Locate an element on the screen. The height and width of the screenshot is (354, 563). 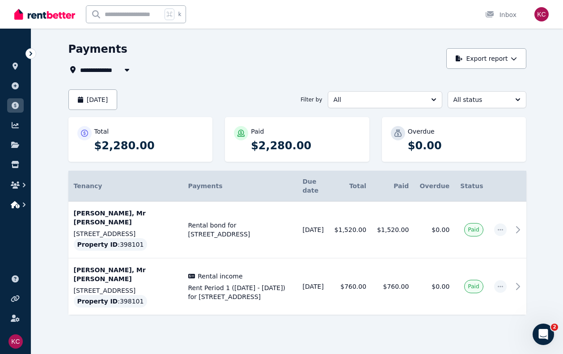
p: Total is located at coordinates (101, 131).